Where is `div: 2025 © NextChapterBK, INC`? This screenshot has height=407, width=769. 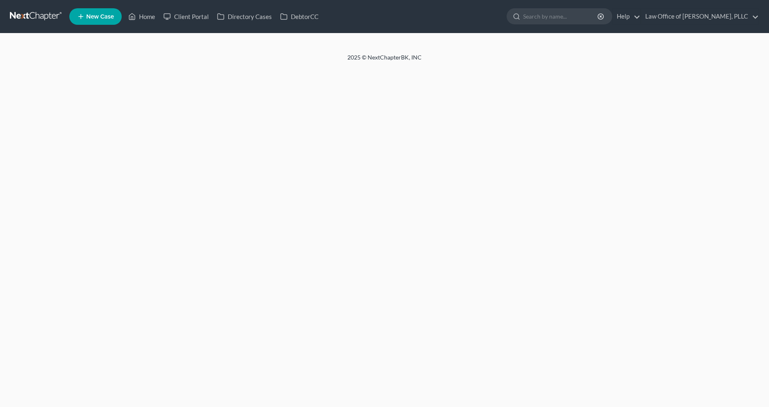
div: 2025 © NextChapterBK, INC is located at coordinates (385, 61).